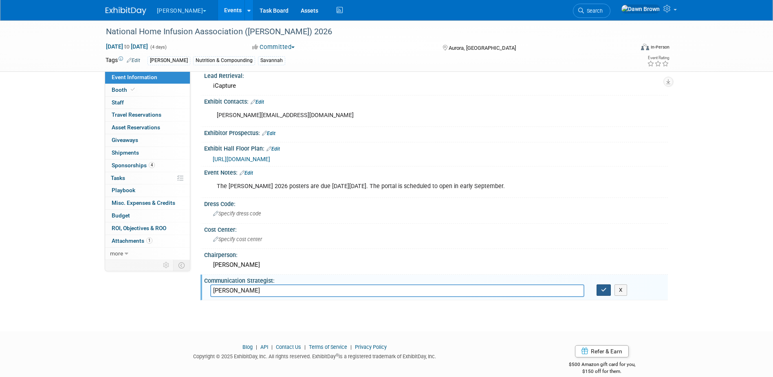  Describe the element at coordinates (272, 60) in the screenshot. I see `div: Savannah` at that location.